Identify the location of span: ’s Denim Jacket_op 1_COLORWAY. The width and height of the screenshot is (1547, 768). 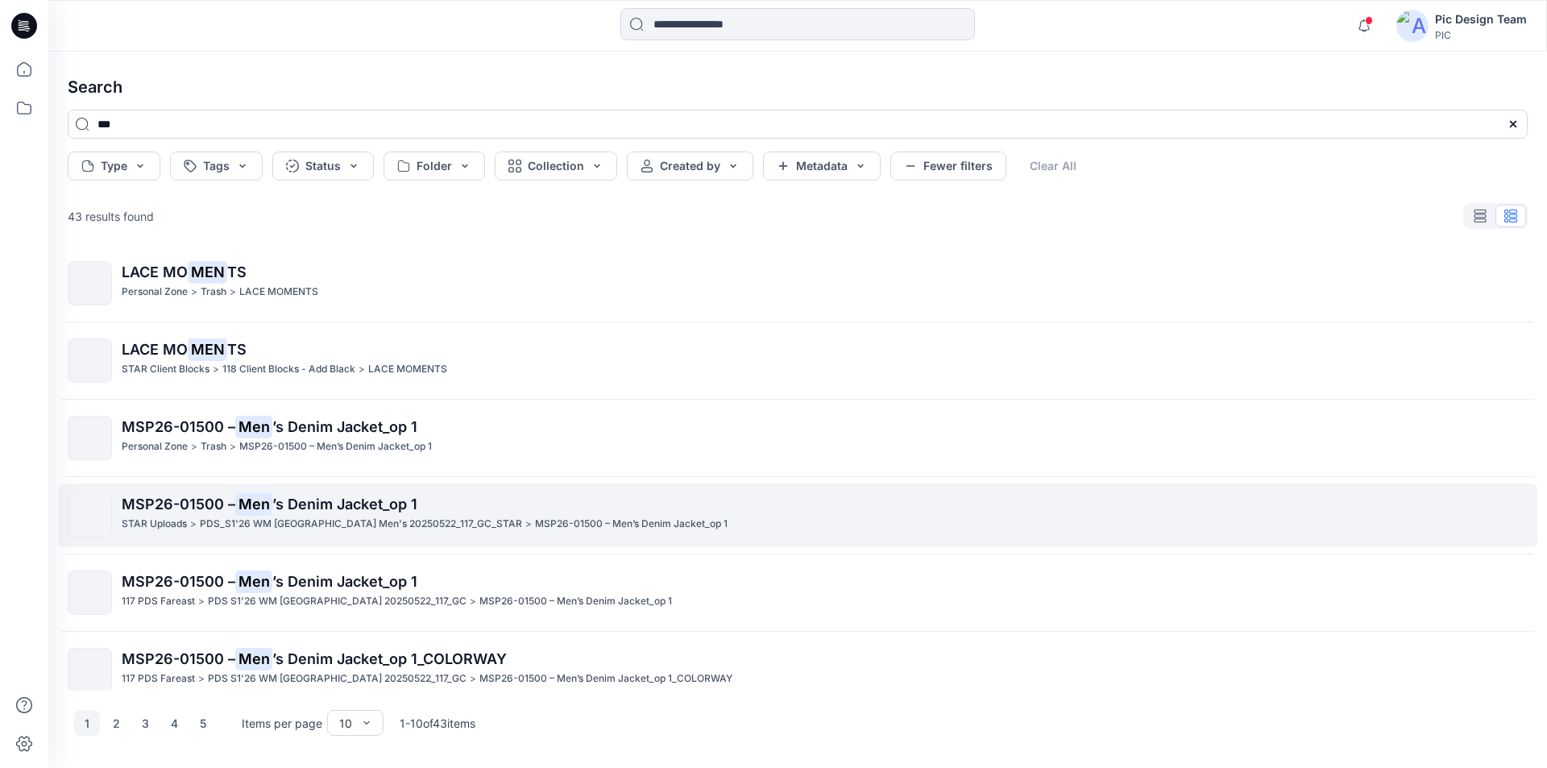
(389, 658).